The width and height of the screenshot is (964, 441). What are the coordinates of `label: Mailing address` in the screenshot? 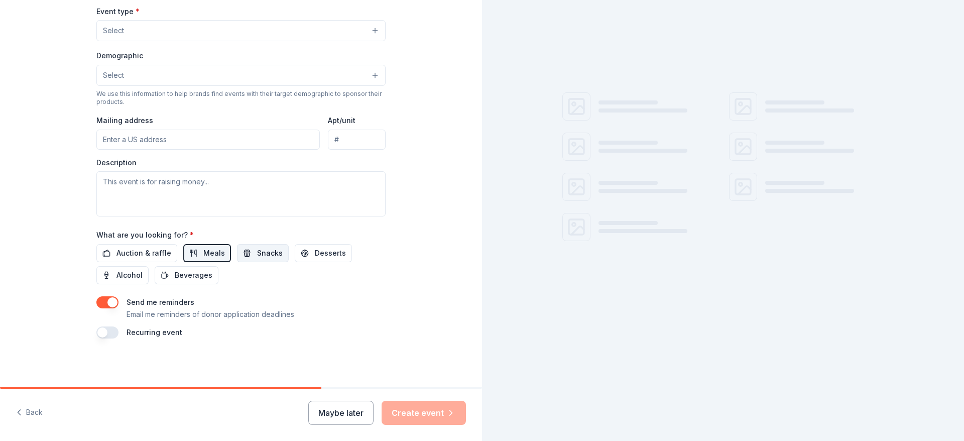 It's located at (125, 120).